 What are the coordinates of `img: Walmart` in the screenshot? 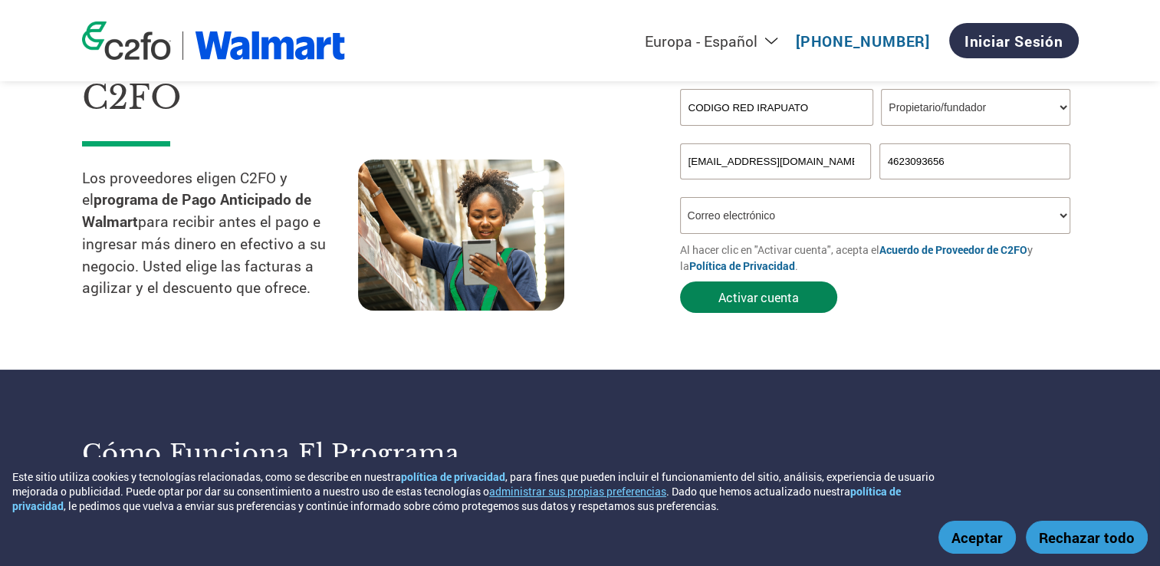 It's located at (270, 45).